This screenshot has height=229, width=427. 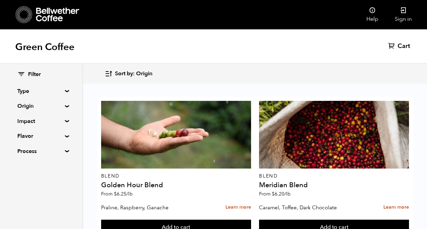 I want to click on summary: Type, so click(x=41, y=91).